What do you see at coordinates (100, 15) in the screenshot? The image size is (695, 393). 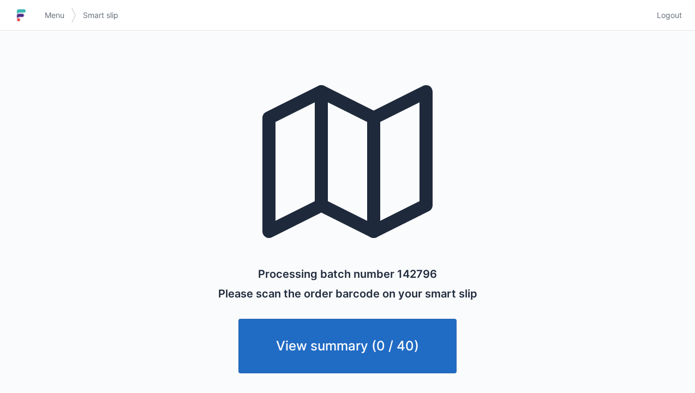 I see `a: Smart slip` at bounding box center [100, 15].